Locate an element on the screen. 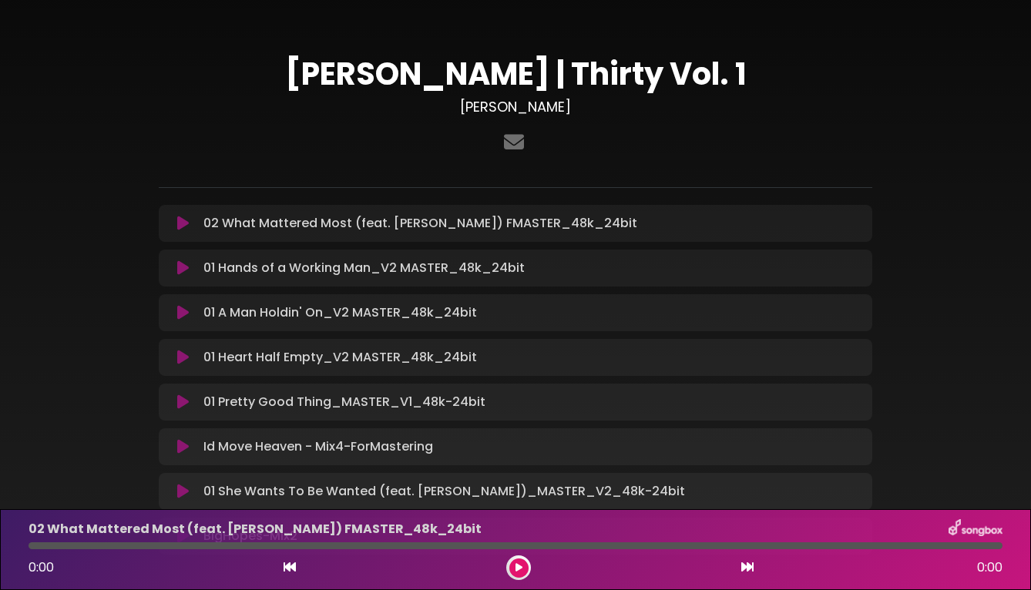 This screenshot has height=590, width=1031. p: 01 A Man Holdin' On_V2 MASTER_48k_24bit is located at coordinates (340, 313).